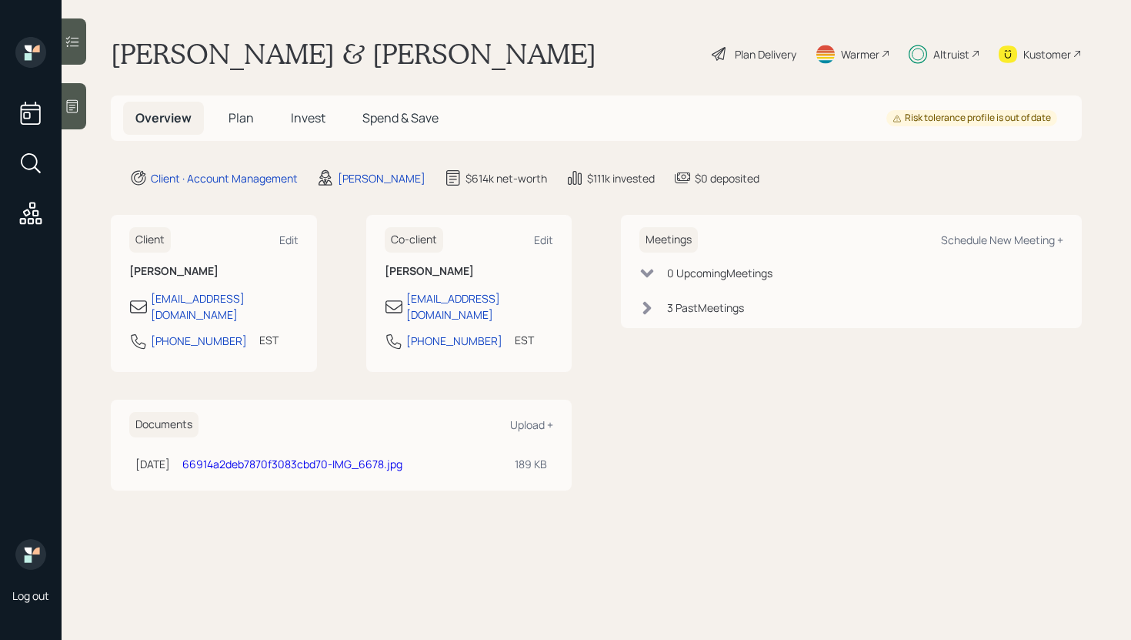  Describe the element at coordinates (860, 54) in the screenshot. I see `div: Warmer` at that location.